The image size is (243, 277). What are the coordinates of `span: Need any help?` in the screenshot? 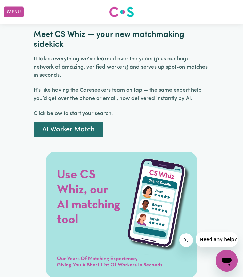 It's located at (23, 8).